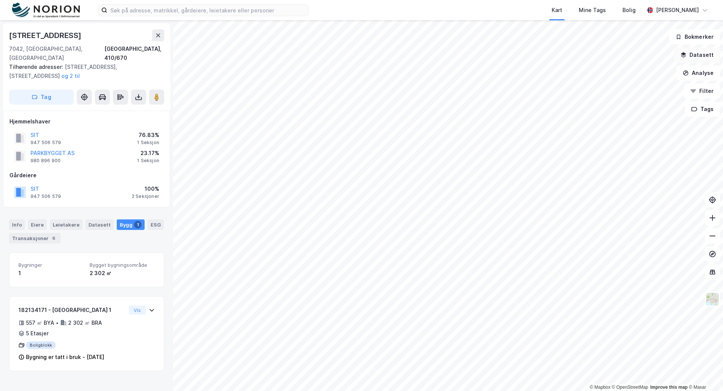 This screenshot has width=723, height=391. I want to click on div: Info, so click(17, 225).